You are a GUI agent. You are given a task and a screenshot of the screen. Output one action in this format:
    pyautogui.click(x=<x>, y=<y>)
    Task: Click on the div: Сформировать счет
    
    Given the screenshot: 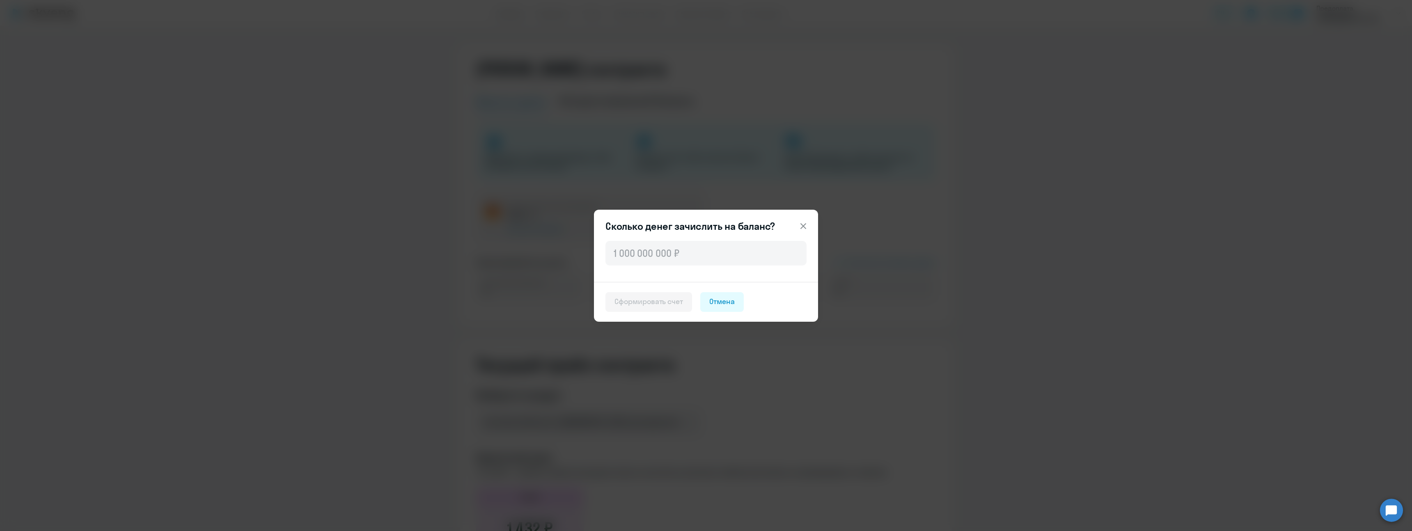 What is the action you would take?
    pyautogui.click(x=648, y=302)
    